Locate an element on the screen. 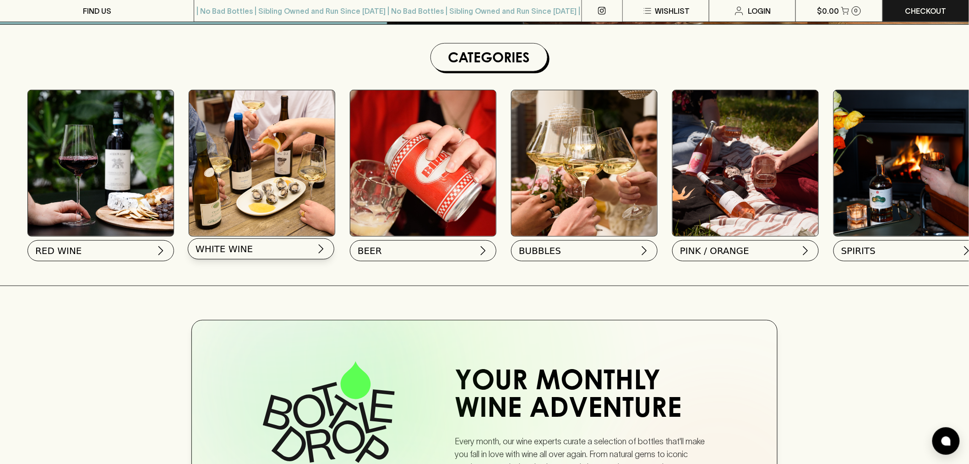  button: WHITE WINE is located at coordinates (261, 249).